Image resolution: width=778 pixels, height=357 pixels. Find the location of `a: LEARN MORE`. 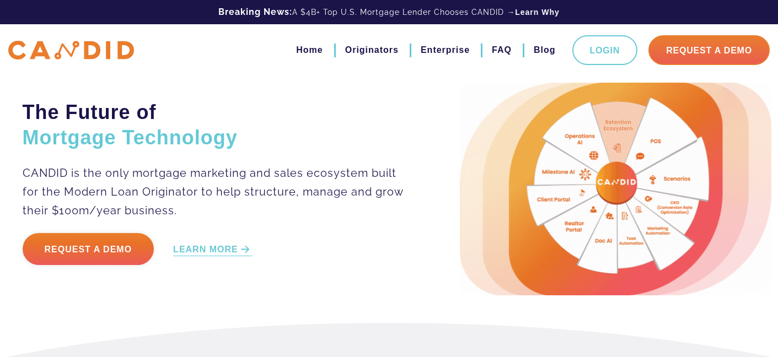

a: LEARN MORE is located at coordinates (212, 250).